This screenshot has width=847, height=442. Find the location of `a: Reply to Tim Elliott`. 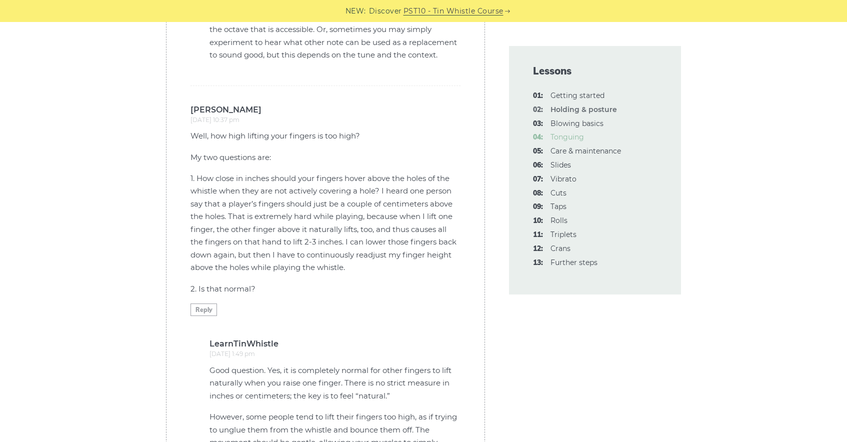

a: Reply to Tim Elliott is located at coordinates (204, 310).